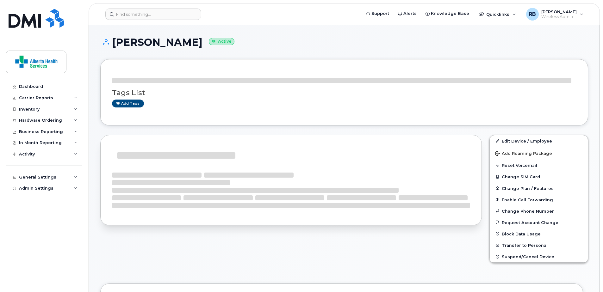 This screenshot has height=292, width=603. I want to click on button: Suspend/Cancel Device, so click(539, 257).